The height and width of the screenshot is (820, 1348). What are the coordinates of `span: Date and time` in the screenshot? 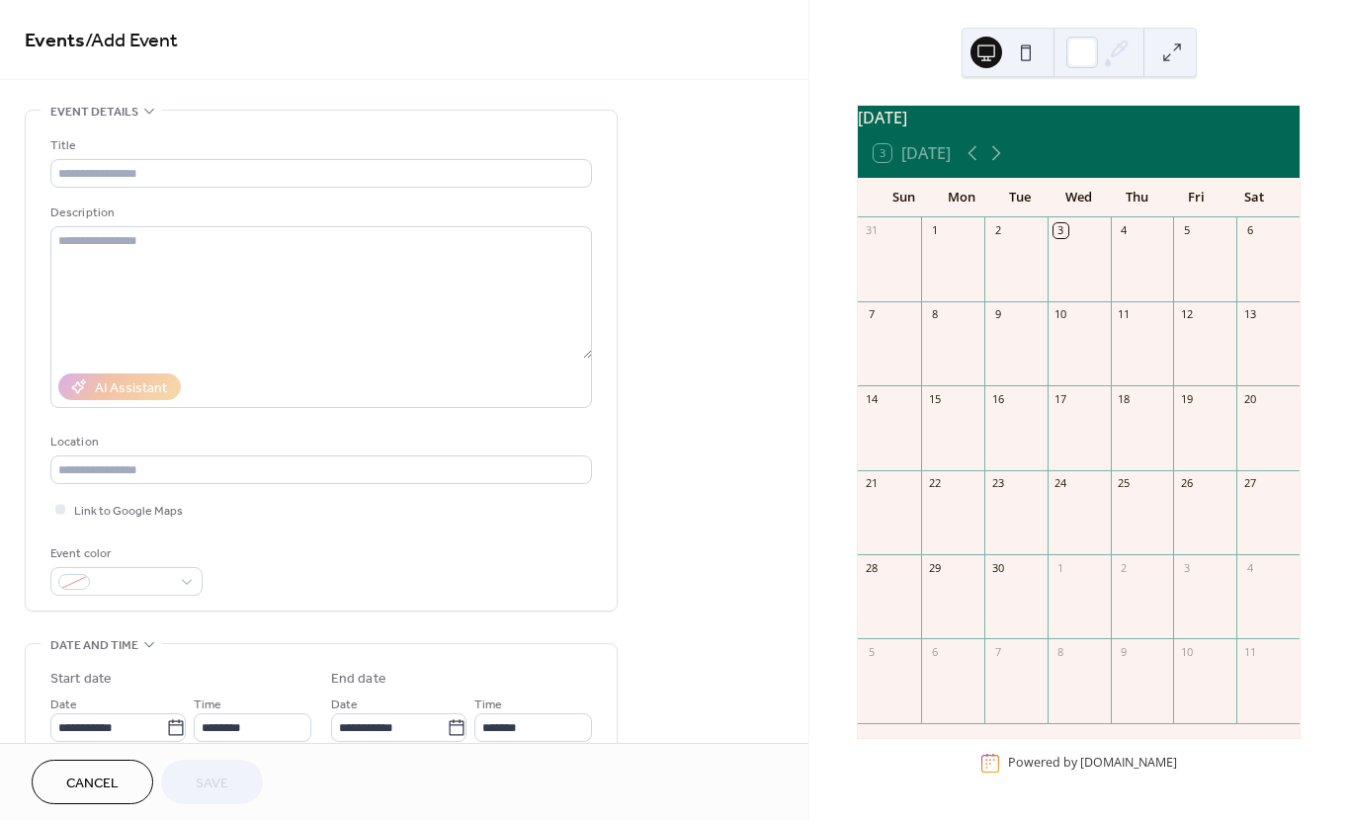 It's located at (94, 645).